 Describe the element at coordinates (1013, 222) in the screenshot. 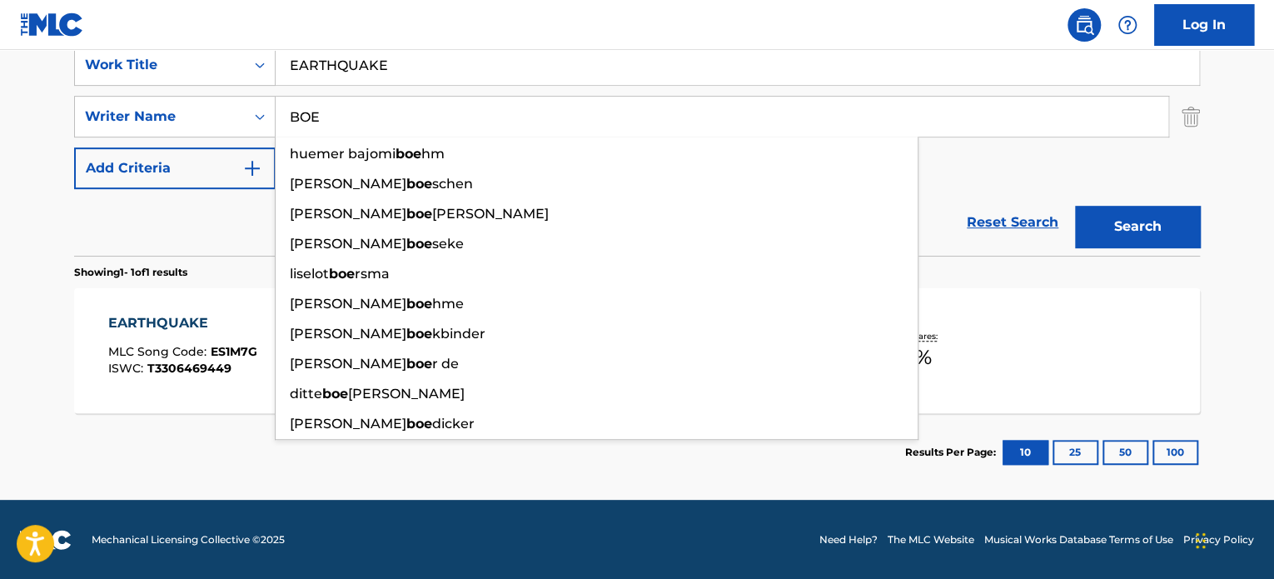

I see `a: Reset Search` at that location.